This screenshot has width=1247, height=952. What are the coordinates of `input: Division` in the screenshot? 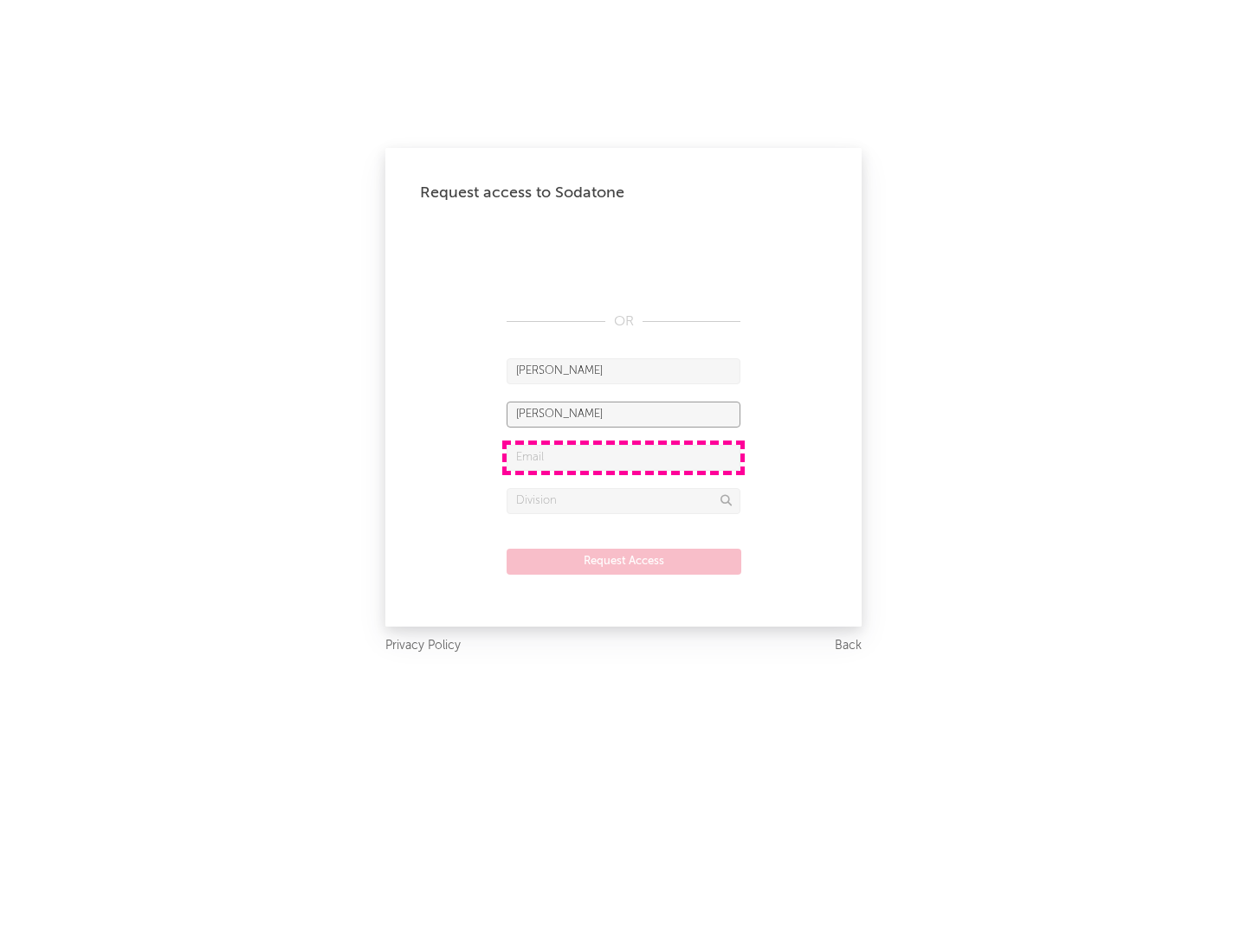 It's located at (624, 501).